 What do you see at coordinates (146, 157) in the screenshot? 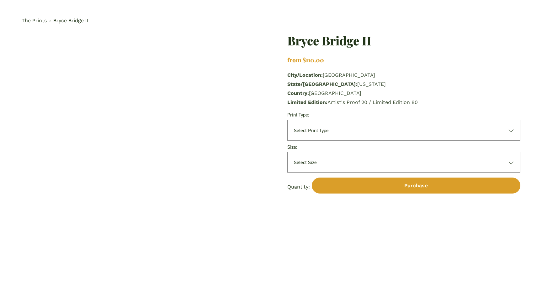
I see `div: Gallery` at bounding box center [146, 157].